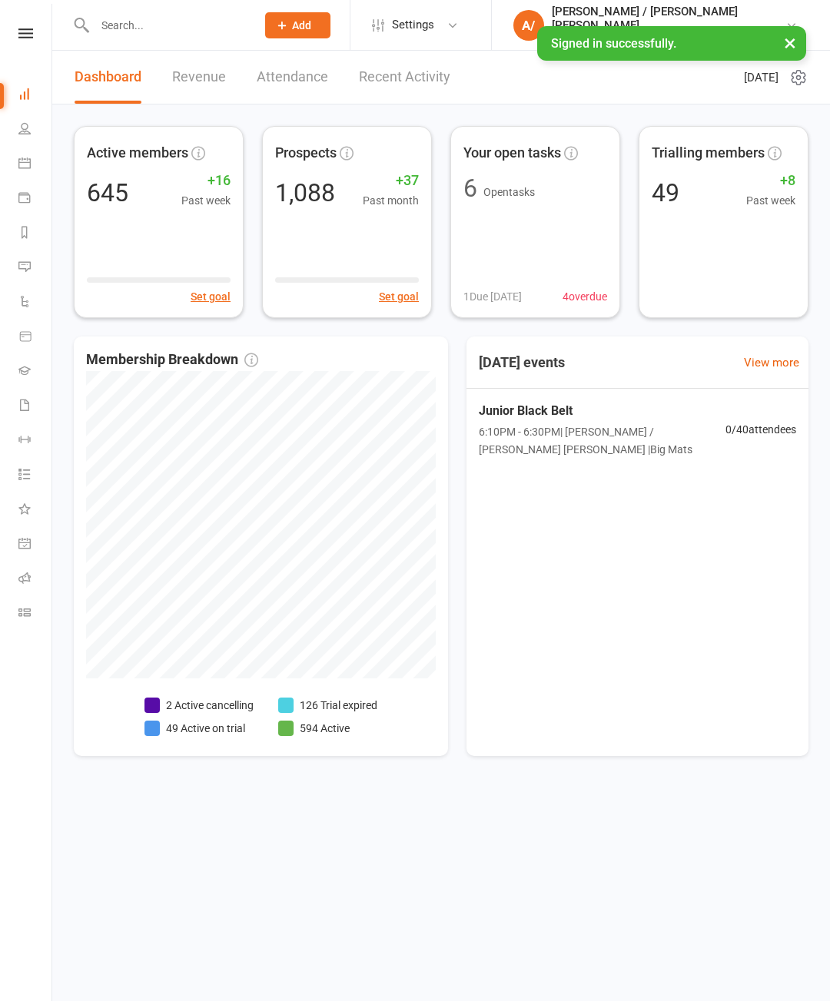 Image resolution: width=830 pixels, height=1001 pixels. I want to click on li: 594 Active, so click(327, 729).